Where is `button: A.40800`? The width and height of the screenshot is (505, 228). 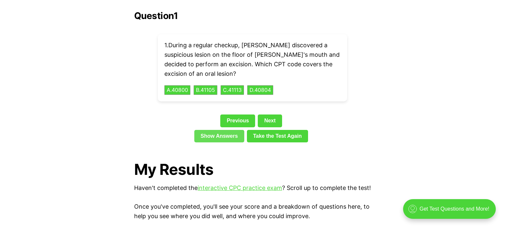
button: A.40800 is located at coordinates (177, 90).